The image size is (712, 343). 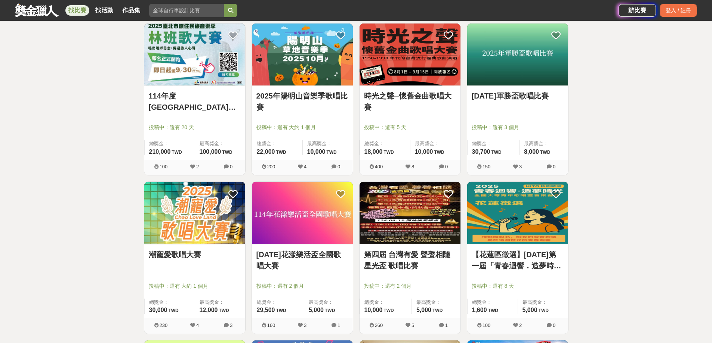 I want to click on a: 辦比賽, so click(x=637, y=10).